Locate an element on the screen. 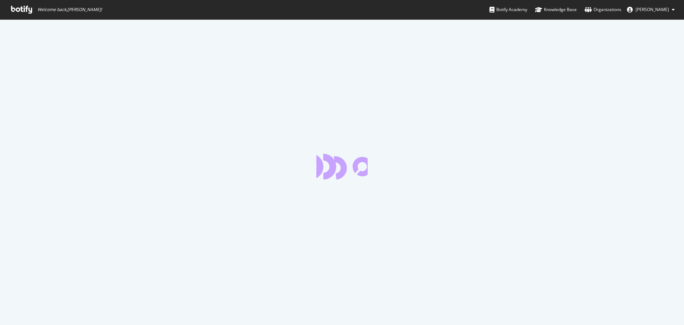 The image size is (684, 325). div: animation is located at coordinates (342, 166).